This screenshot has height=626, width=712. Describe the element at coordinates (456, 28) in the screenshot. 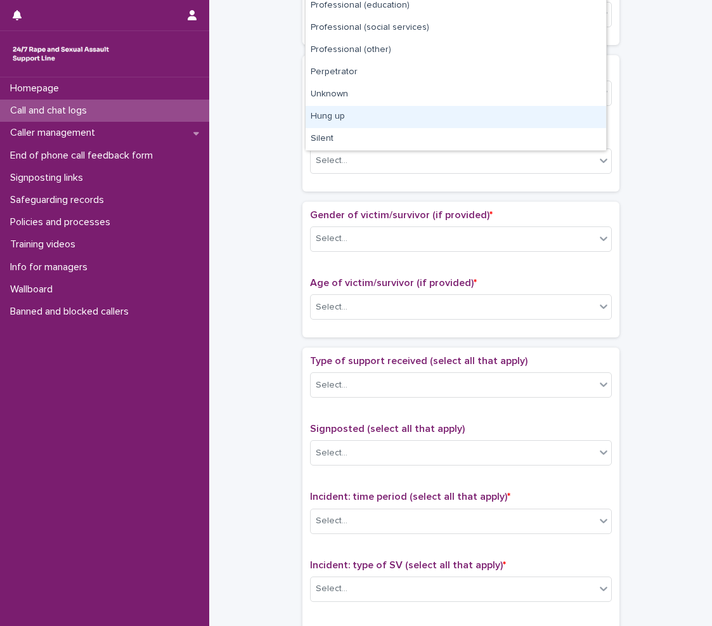

I see `div: Professional (social services)` at that location.